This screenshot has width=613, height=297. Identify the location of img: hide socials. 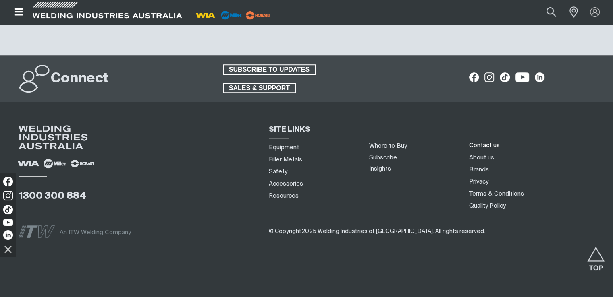
(8, 249).